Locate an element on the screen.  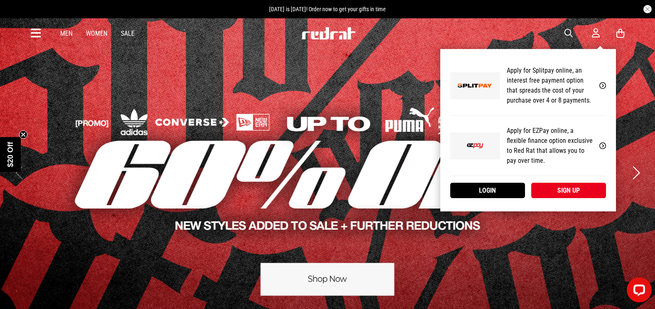
a: Login is located at coordinates (488, 190).